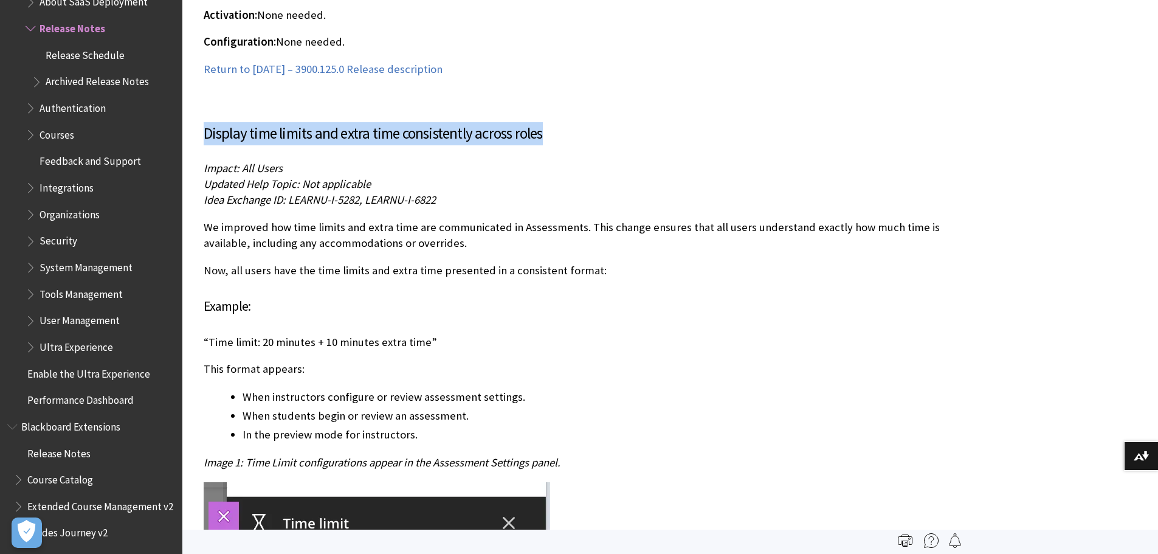  What do you see at coordinates (239, 41) in the screenshot?
I see `span: Configuration:` at bounding box center [239, 41].